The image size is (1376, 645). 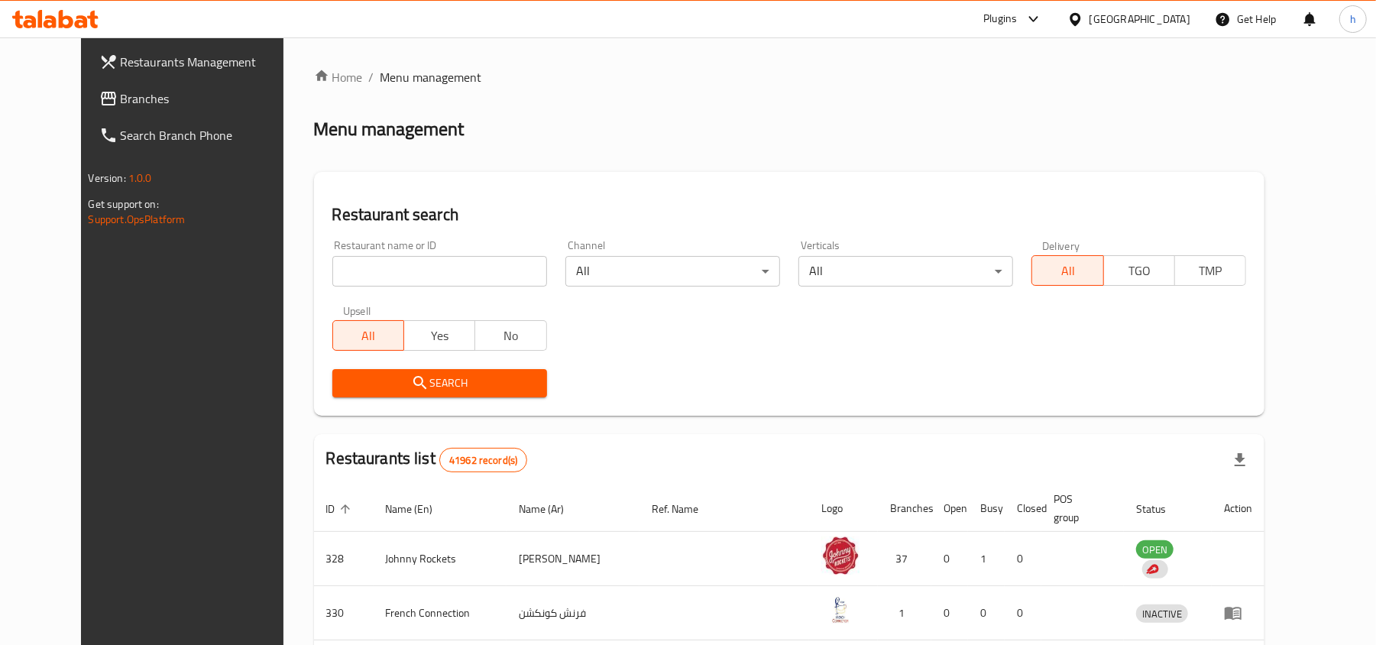 What do you see at coordinates (338, 77) in the screenshot?
I see `a: Home` at bounding box center [338, 77].